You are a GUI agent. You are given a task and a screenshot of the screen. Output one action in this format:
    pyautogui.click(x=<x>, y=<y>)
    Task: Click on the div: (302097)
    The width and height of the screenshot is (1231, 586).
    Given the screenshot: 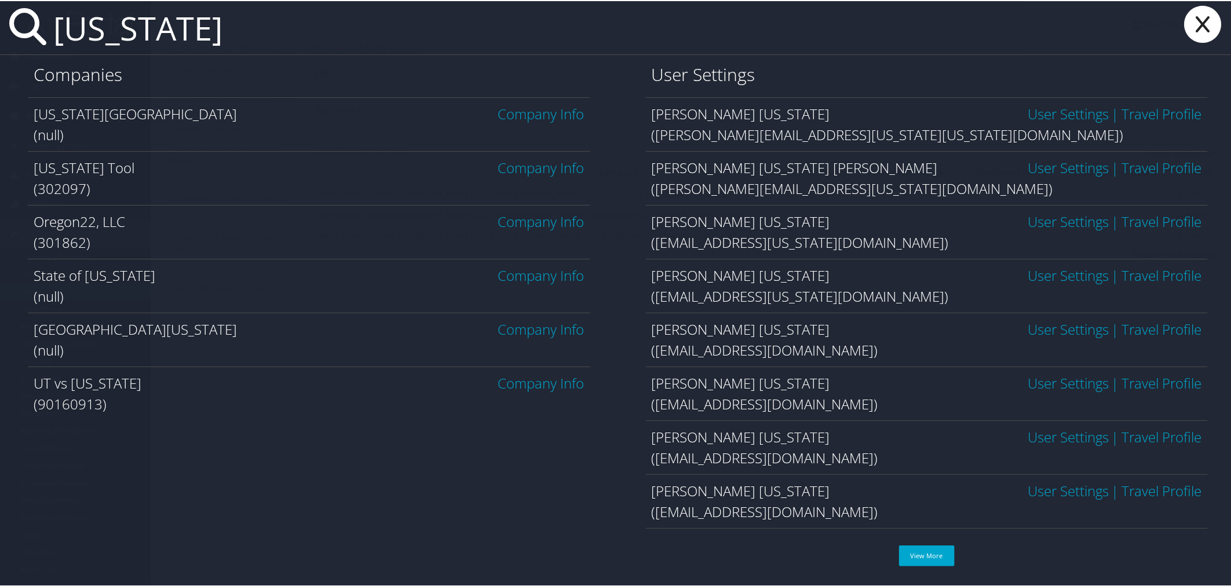 What is the action you would take?
    pyautogui.click(x=309, y=188)
    